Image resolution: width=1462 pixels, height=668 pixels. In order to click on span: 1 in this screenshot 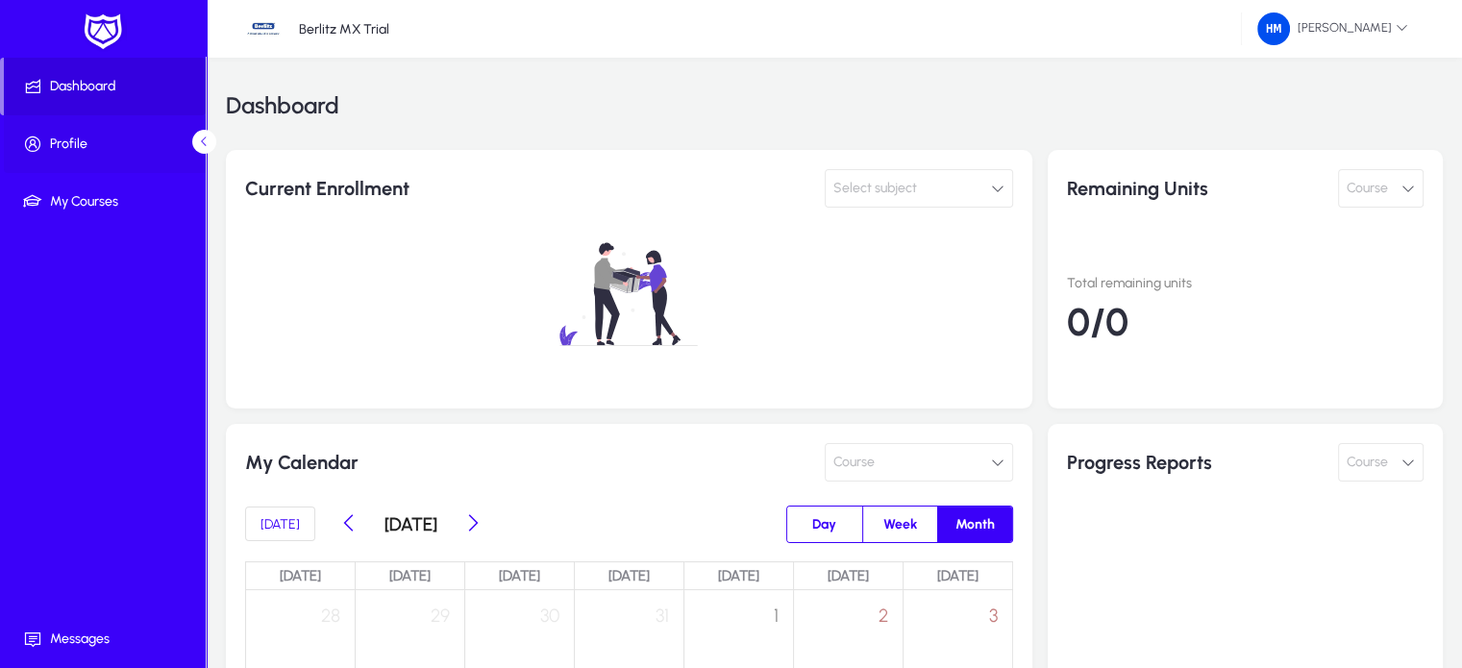, I will do `click(776, 615)`.